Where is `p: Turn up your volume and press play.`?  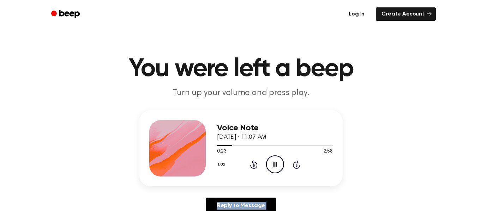
p: Turn up your volume and press play. is located at coordinates (241, 93).